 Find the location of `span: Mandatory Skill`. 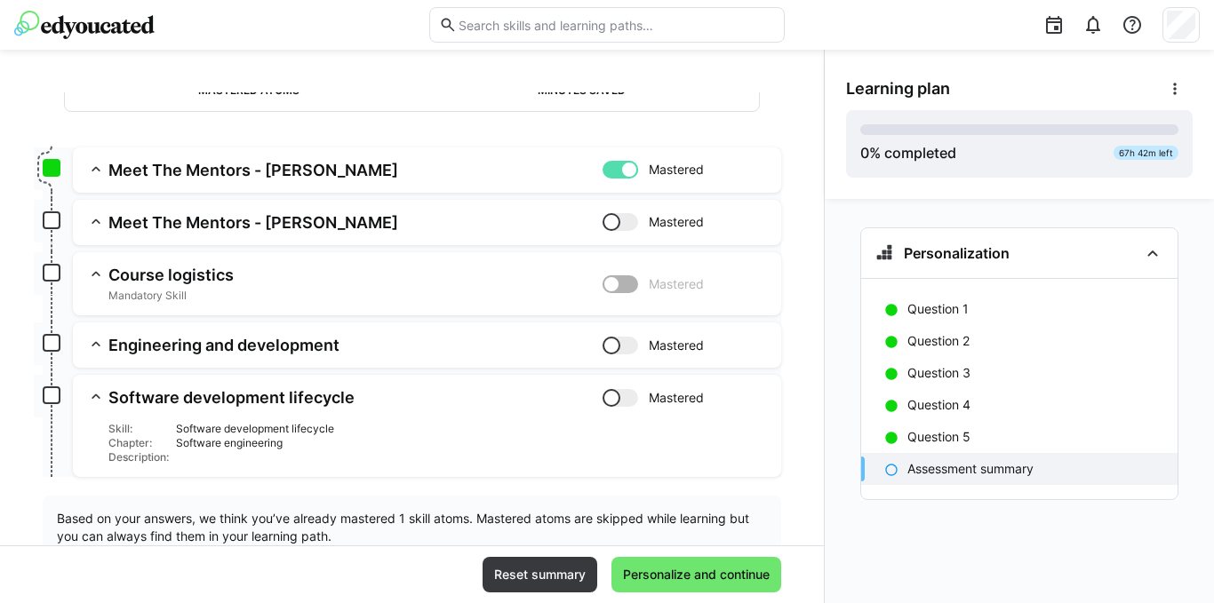

span: Mandatory Skill is located at coordinates (355, 296).